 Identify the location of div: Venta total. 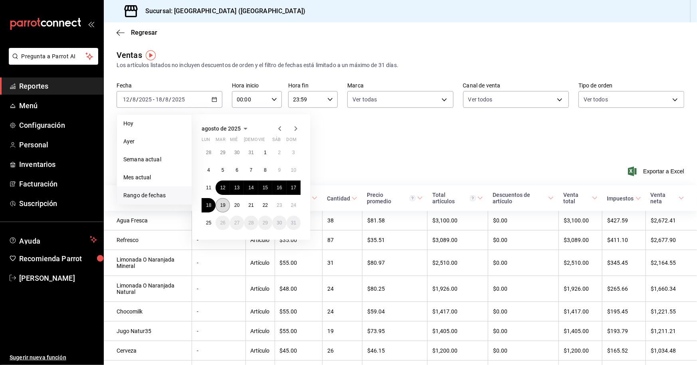
(577, 198).